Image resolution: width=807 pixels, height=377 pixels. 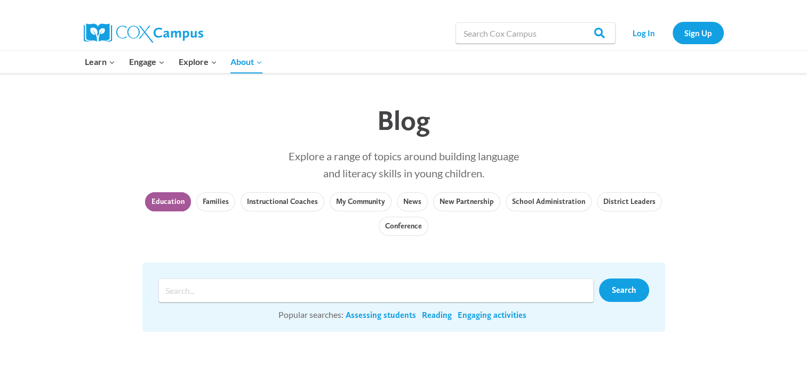 What do you see at coordinates (174, 62) in the screenshot?
I see `nav: Primary Navigation` at bounding box center [174, 62].